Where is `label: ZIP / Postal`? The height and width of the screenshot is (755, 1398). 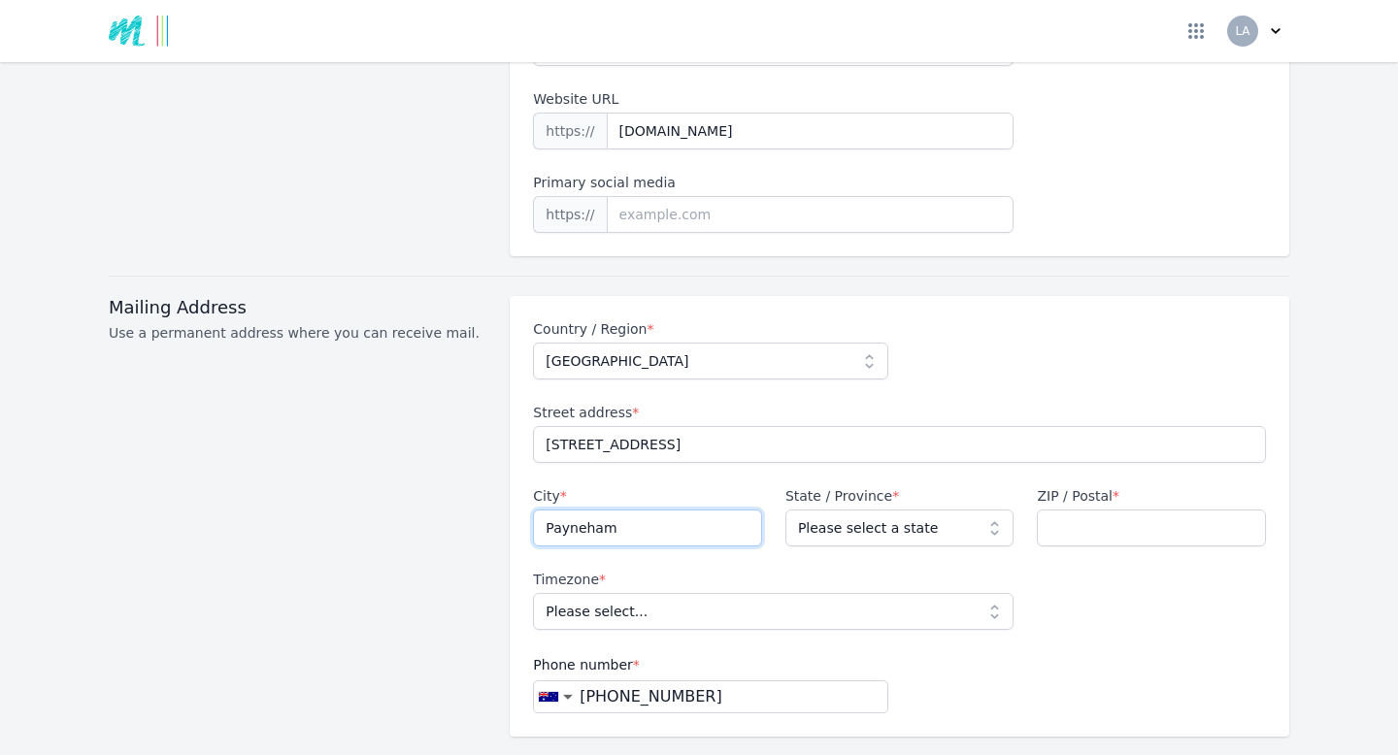
label: ZIP / Postal is located at coordinates (1151, 496).